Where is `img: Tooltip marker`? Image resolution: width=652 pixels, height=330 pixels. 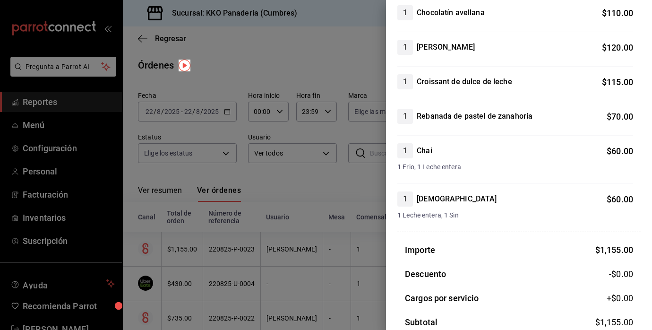
img: Tooltip marker is located at coordinates (184, 65).